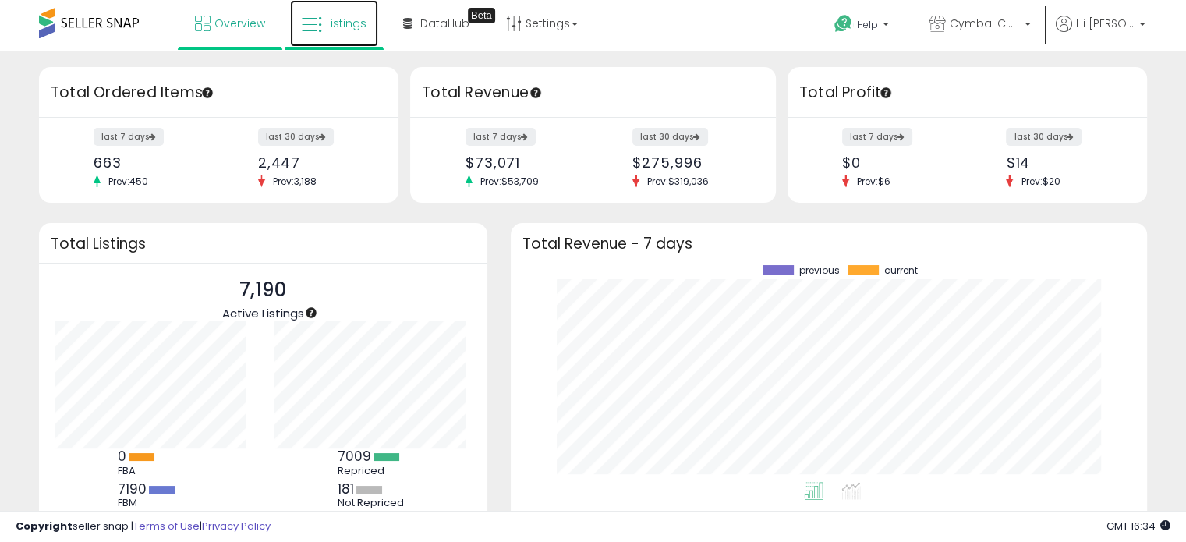 This screenshot has height=542, width=1186. What do you see at coordinates (1138, 526) in the screenshot?
I see `span: 2025-09-15 16:34 GMT` at bounding box center [1138, 526].